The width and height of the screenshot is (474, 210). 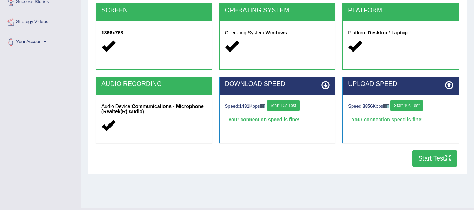 What do you see at coordinates (244, 106) in the screenshot?
I see `strong: 1431` at bounding box center [244, 106].